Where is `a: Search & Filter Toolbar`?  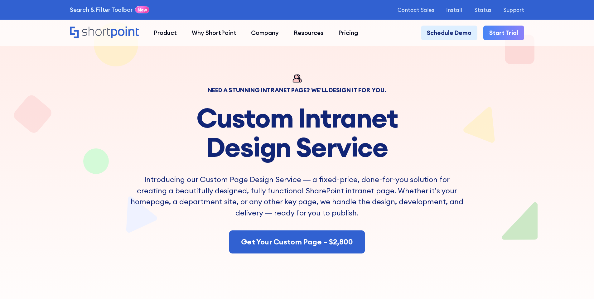 a: Search & Filter Toolbar is located at coordinates (101, 10).